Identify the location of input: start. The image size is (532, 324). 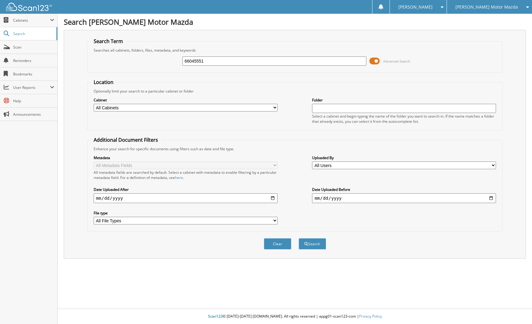
(185, 198).